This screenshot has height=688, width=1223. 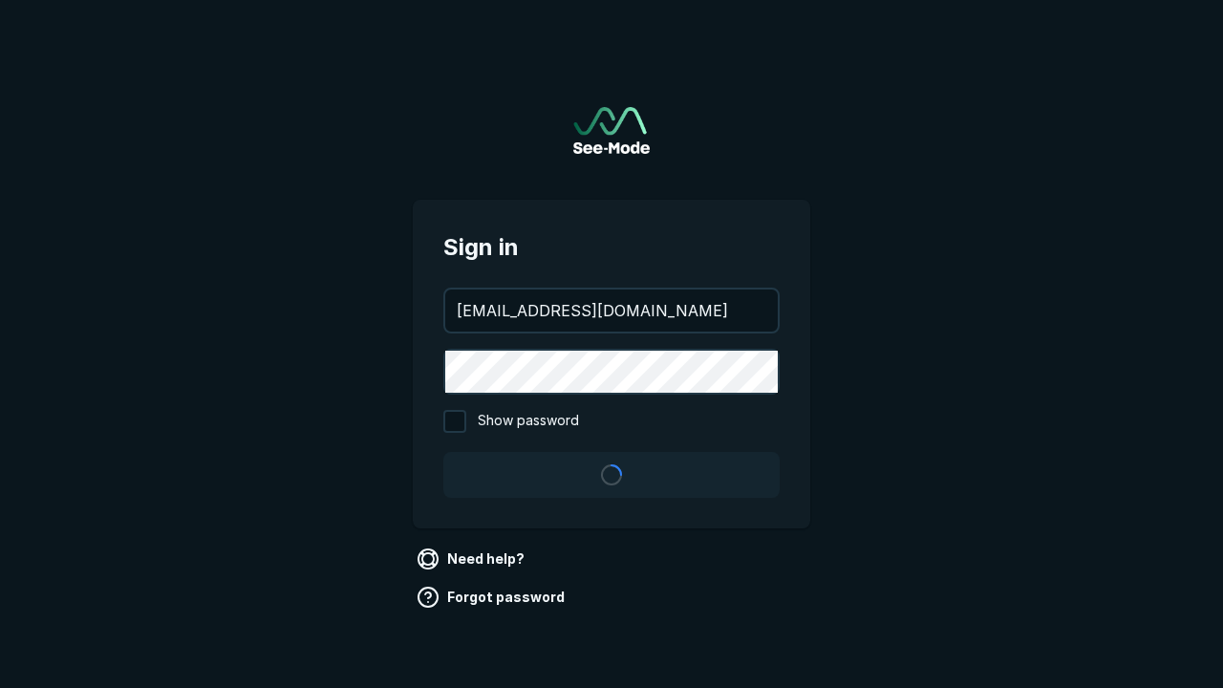 I want to click on span: Show password, so click(x=528, y=421).